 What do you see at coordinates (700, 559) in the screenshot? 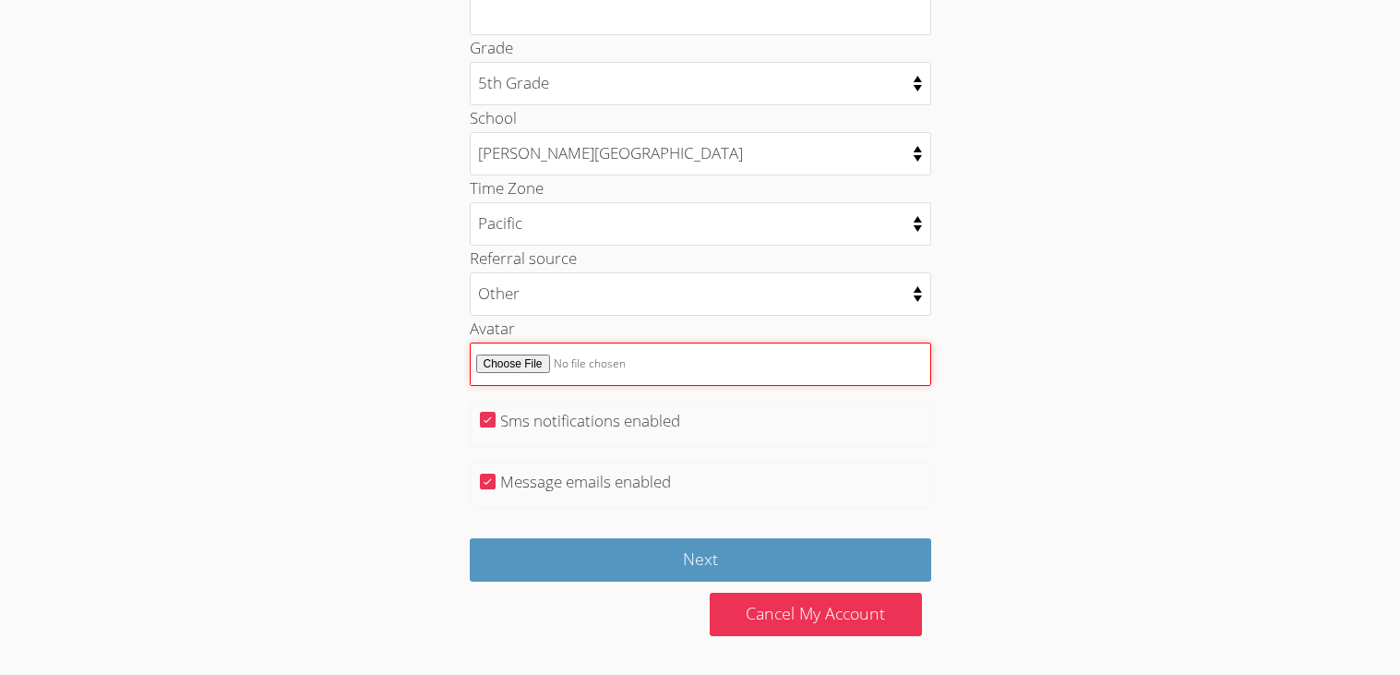
I see `input: Next` at bounding box center [700, 559].